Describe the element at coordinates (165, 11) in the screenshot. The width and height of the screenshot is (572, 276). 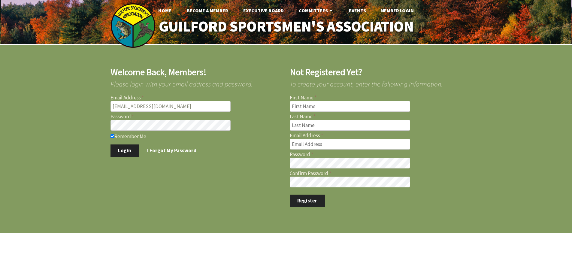
I see `a: Home` at that location.